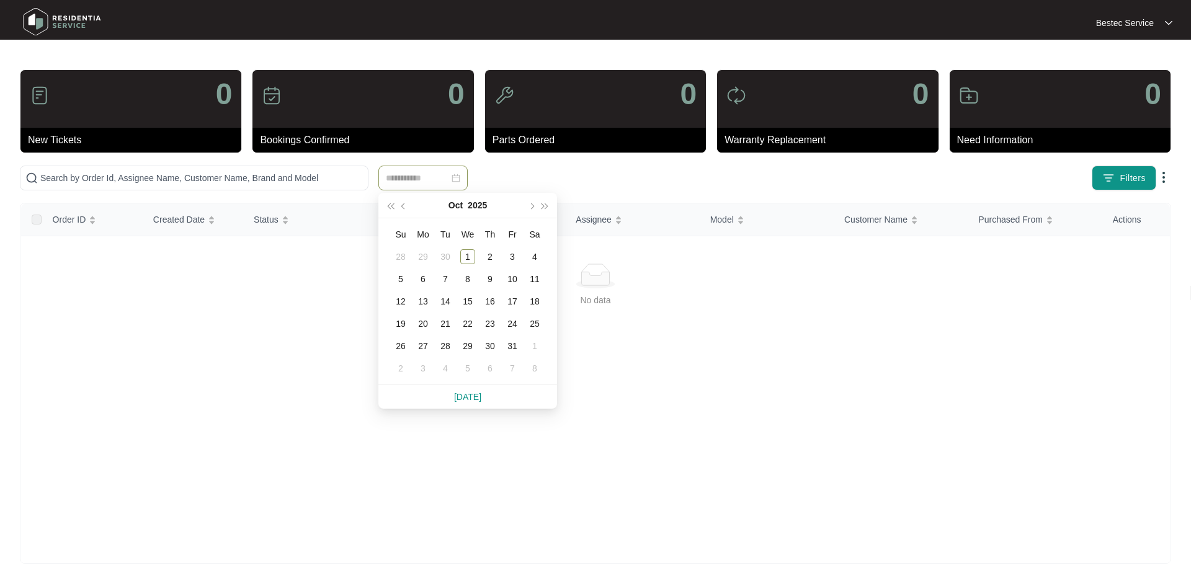 This screenshot has width=1191, height=586. I want to click on td: 2025-11-01, so click(535, 346).